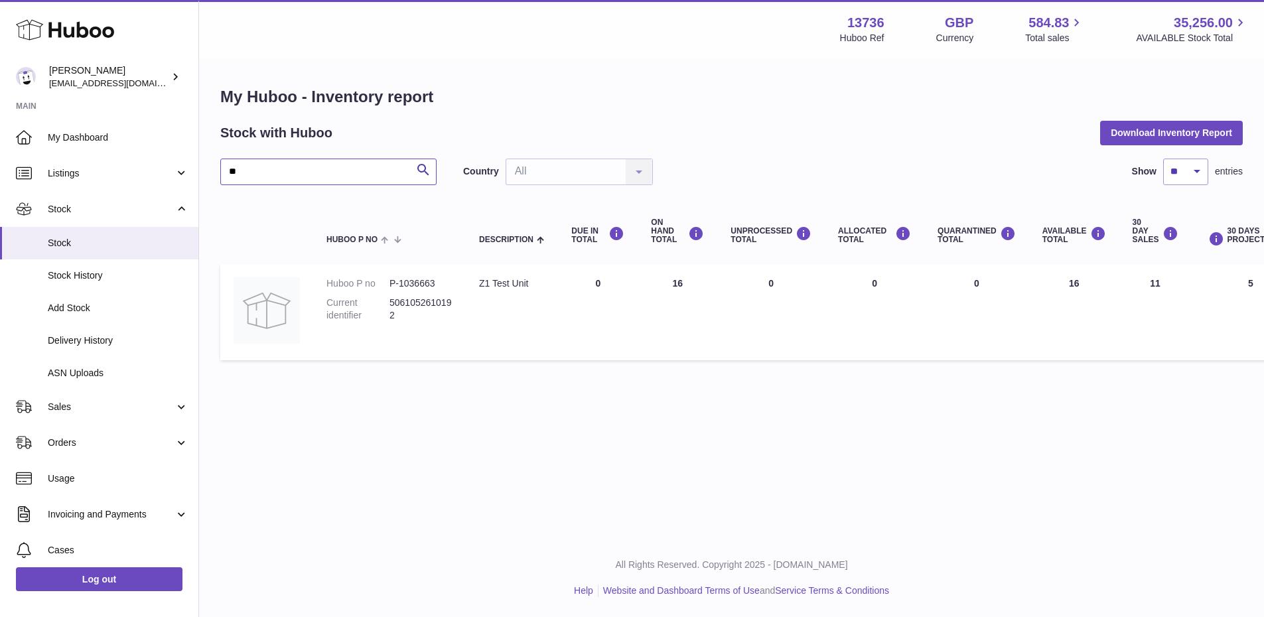  What do you see at coordinates (267, 310) in the screenshot?
I see `img: product image` at bounding box center [267, 310].